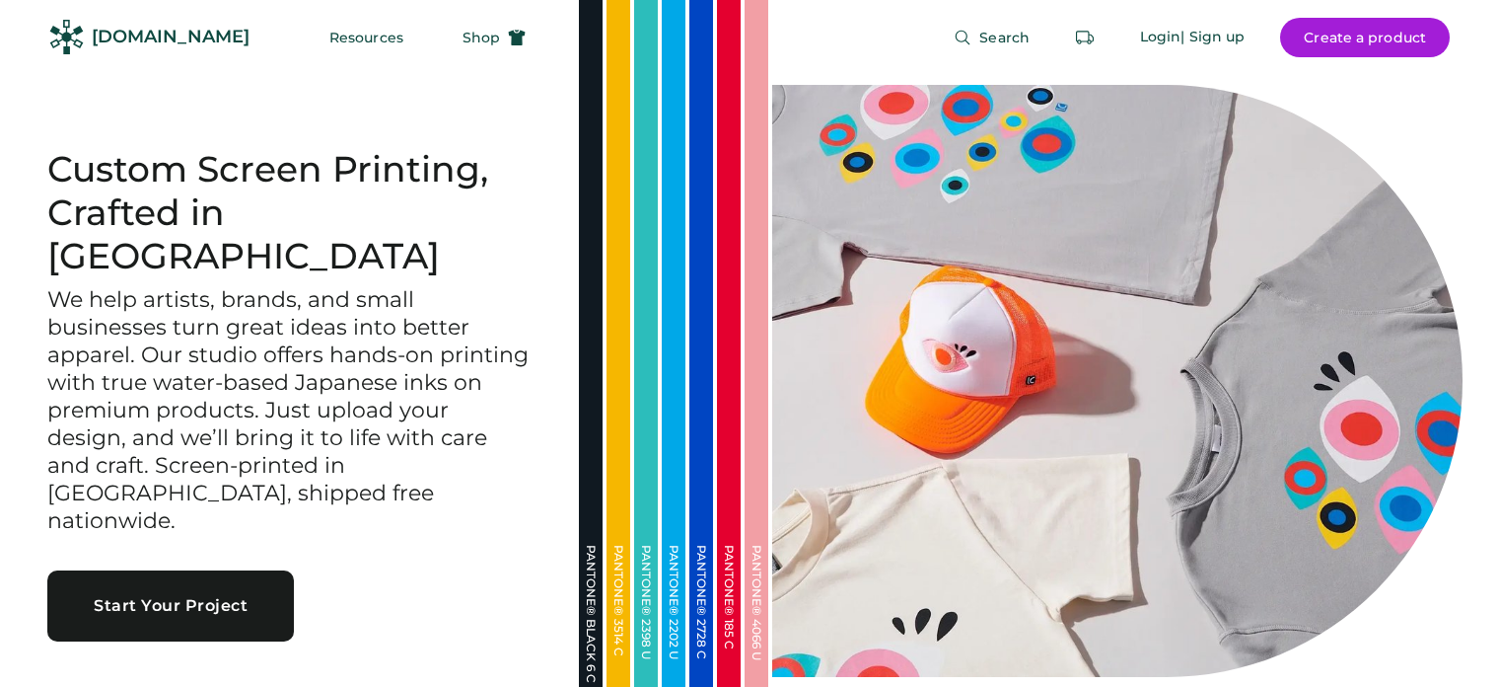  What do you see at coordinates (66, 36) in the screenshot?
I see `img: Rendered Logo - Screens` at bounding box center [66, 36].